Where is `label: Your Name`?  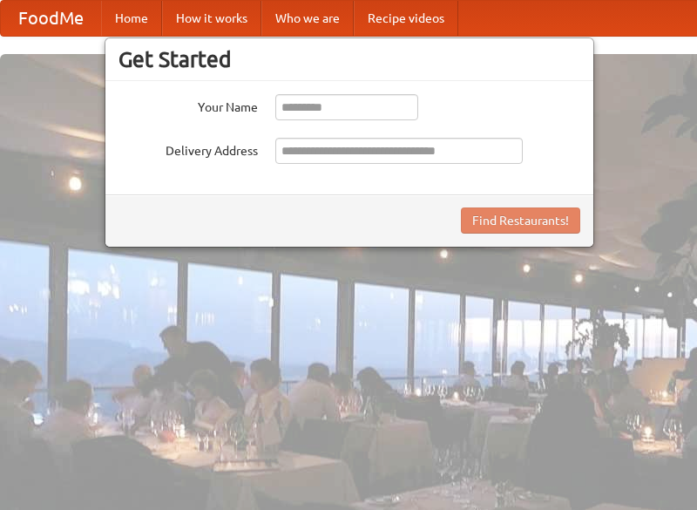 label: Your Name is located at coordinates (188, 105).